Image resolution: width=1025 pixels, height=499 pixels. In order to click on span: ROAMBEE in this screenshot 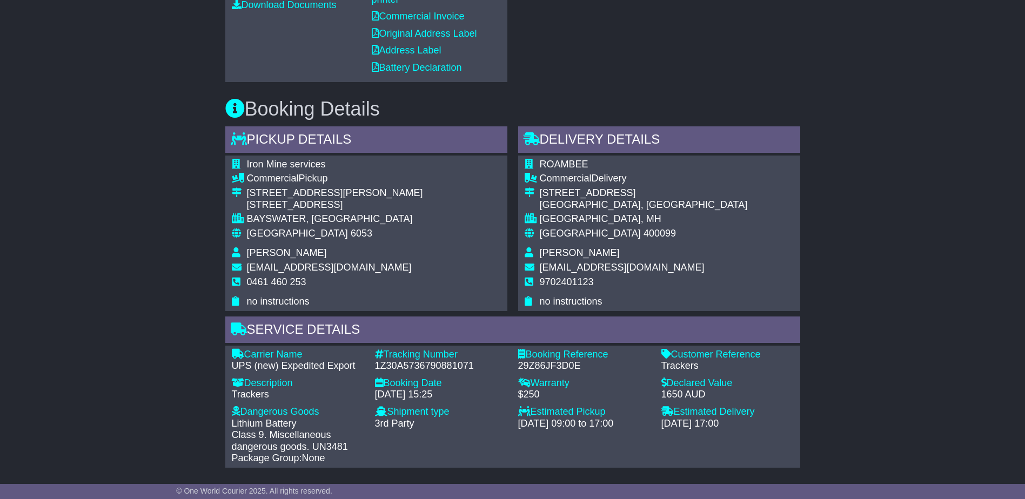, I will do `click(564, 164)`.